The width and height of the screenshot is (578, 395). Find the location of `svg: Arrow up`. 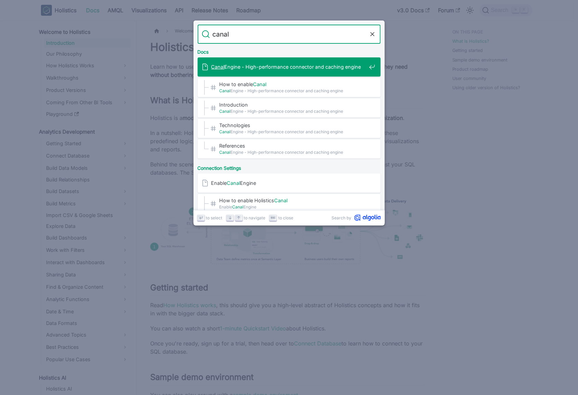

svg: Arrow up is located at coordinates (239, 217).